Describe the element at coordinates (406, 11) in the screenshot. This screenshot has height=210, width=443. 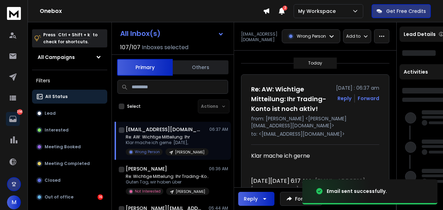
I see `p: Get Free Credits` at that location.